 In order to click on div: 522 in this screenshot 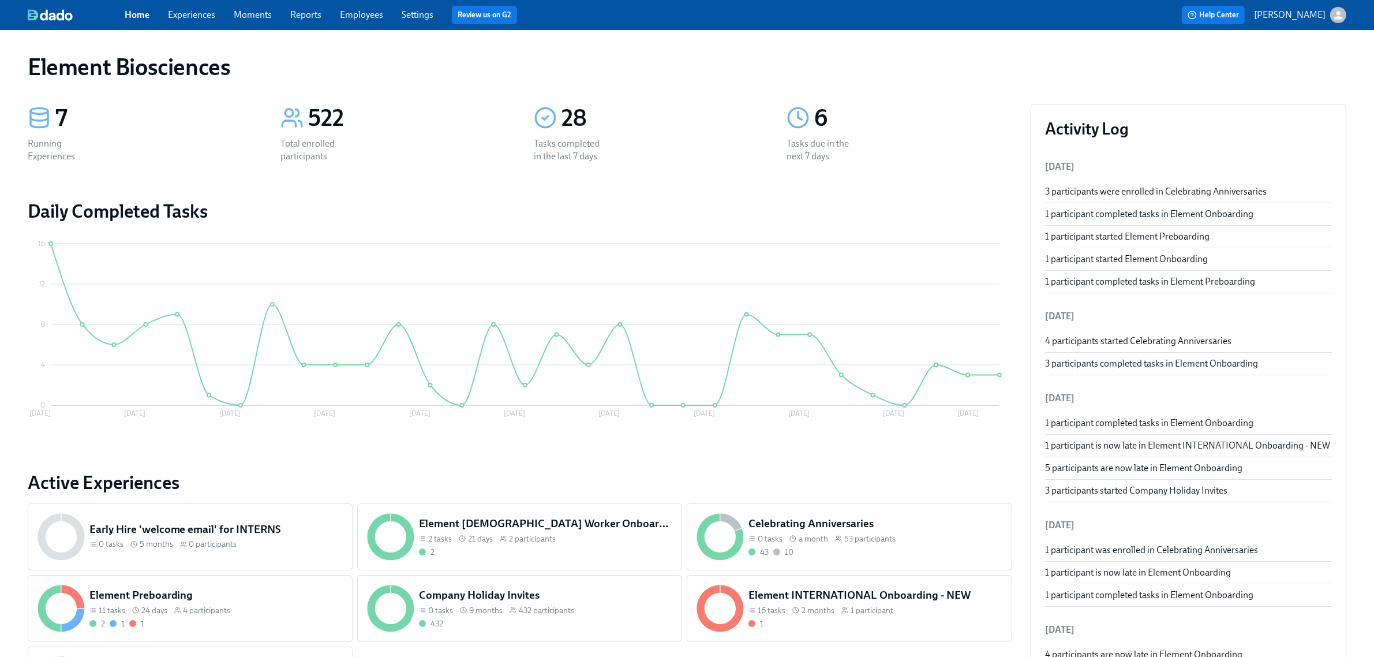, I will do `click(407, 118)`.